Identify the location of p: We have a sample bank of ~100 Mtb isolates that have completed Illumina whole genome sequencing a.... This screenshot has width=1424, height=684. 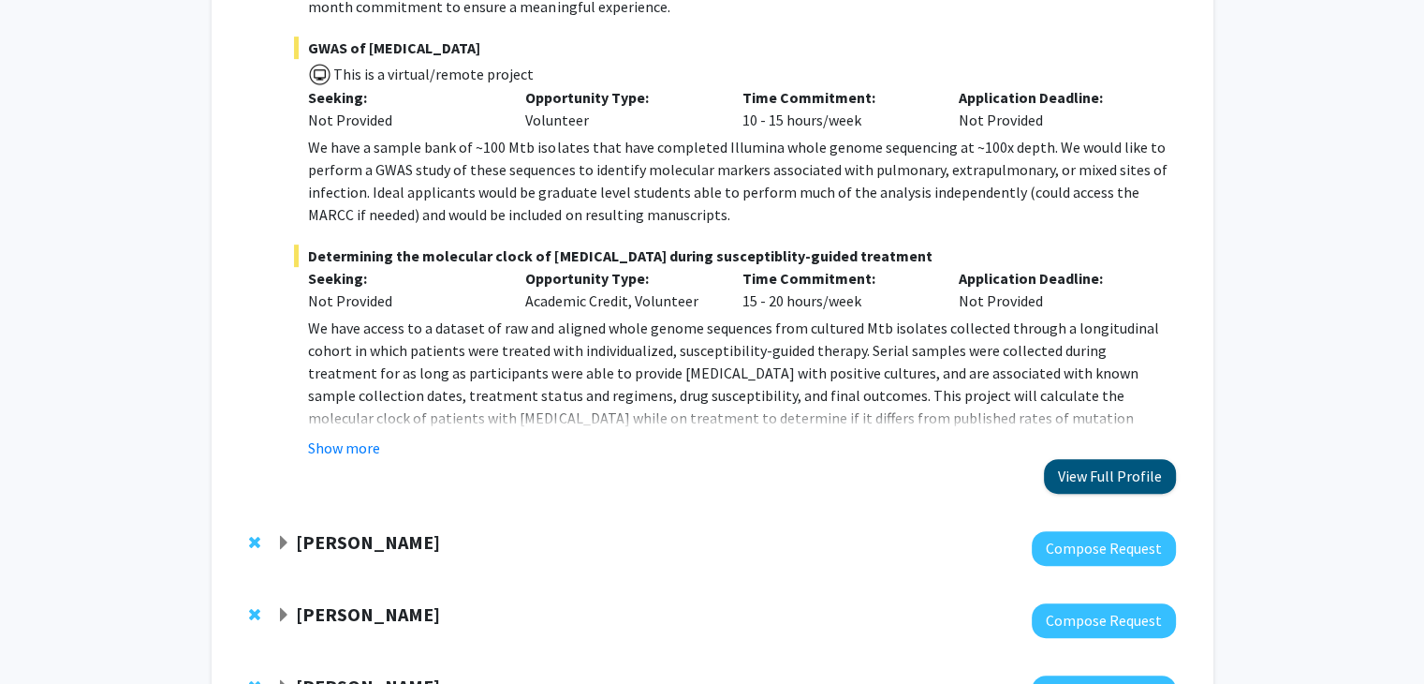
(742, 181).